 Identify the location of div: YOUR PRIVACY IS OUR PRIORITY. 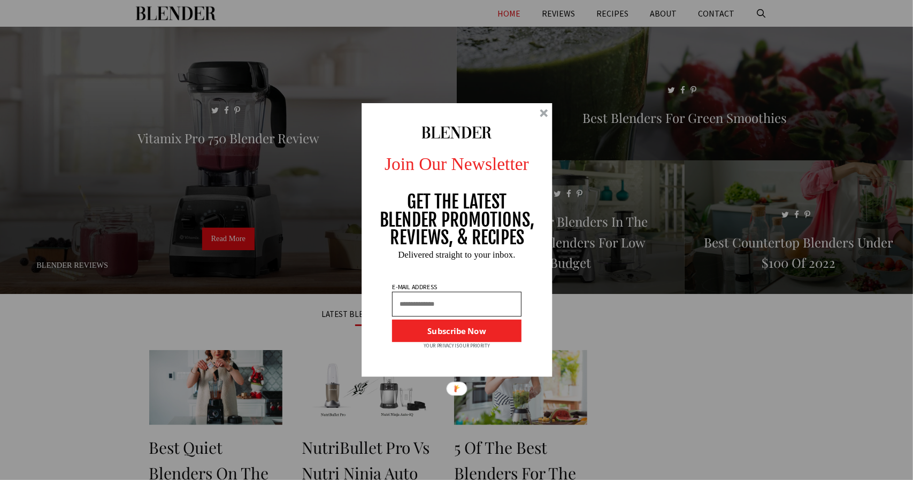
(456, 346).